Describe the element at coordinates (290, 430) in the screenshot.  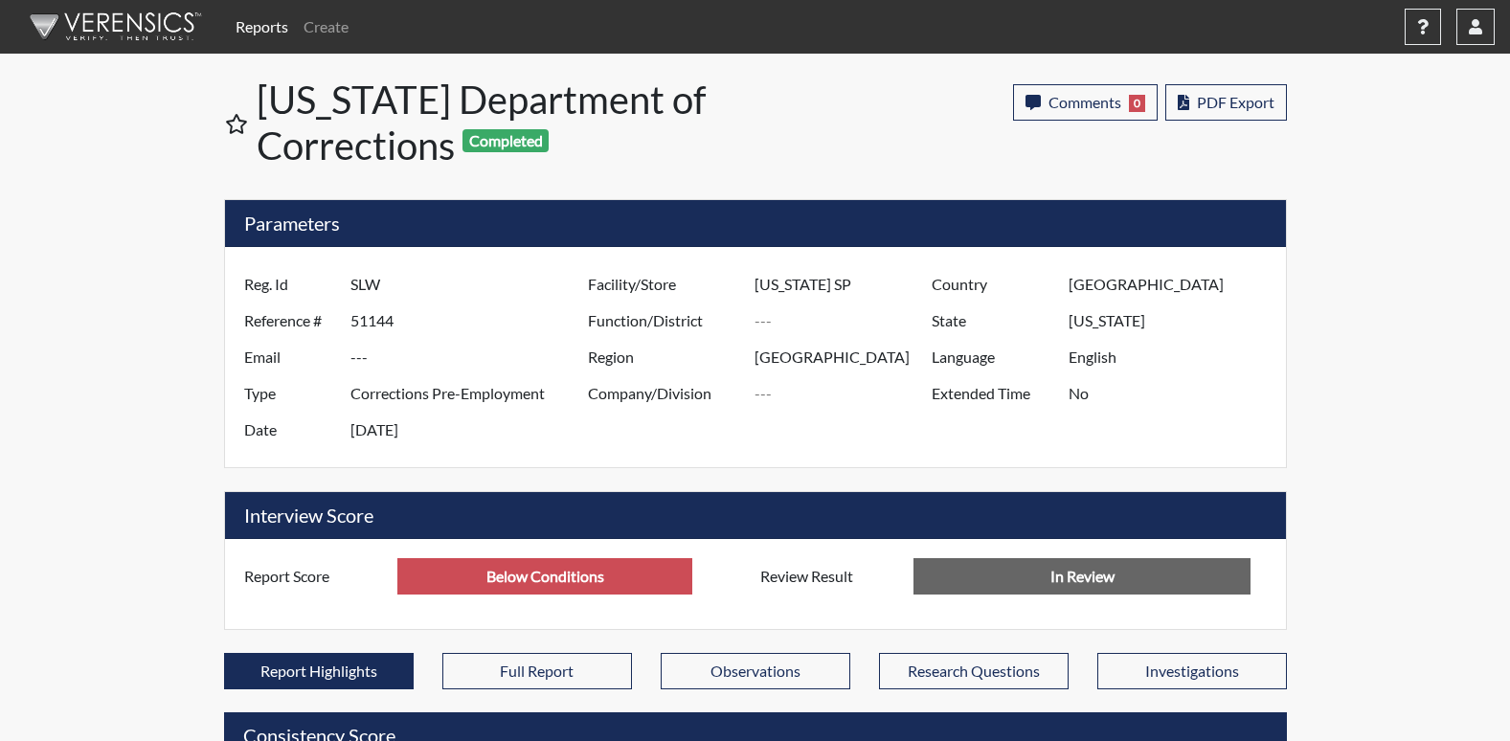
I see `label: Date` at that location.